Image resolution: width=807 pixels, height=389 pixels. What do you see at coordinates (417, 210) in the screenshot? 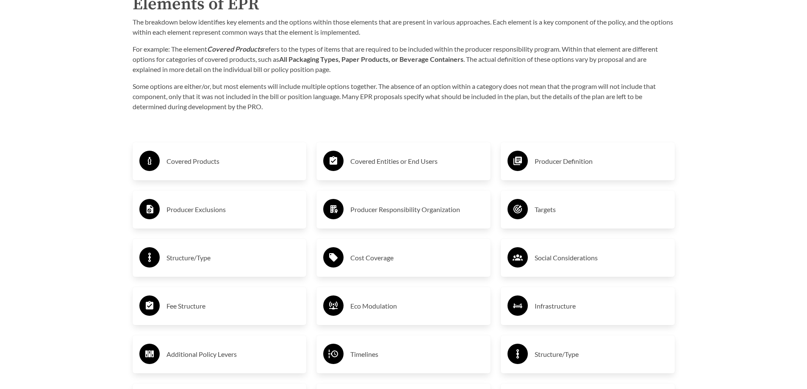
I see `h3: Producer Responsibility Organization` at bounding box center [417, 210].